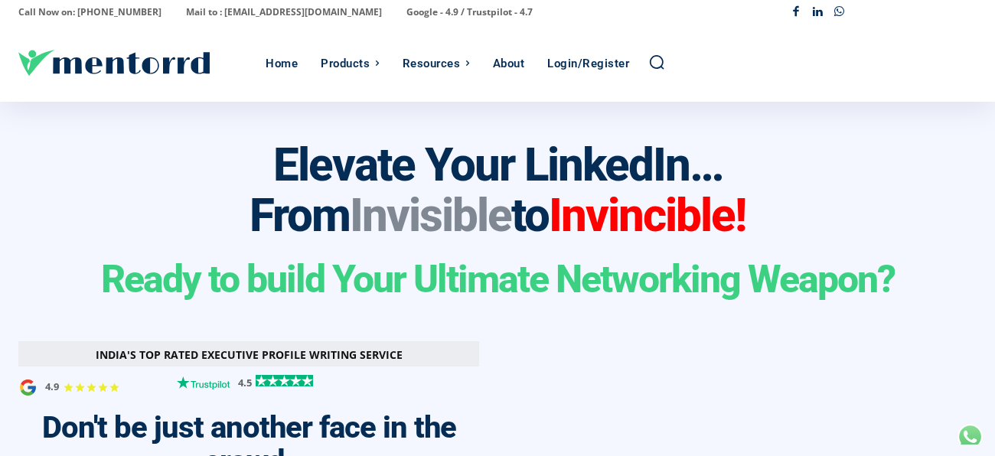 Image resolution: width=995 pixels, height=456 pixels. Describe the element at coordinates (497, 191) in the screenshot. I see `h3: Elevate Your LinkedIn… From to` at that location.